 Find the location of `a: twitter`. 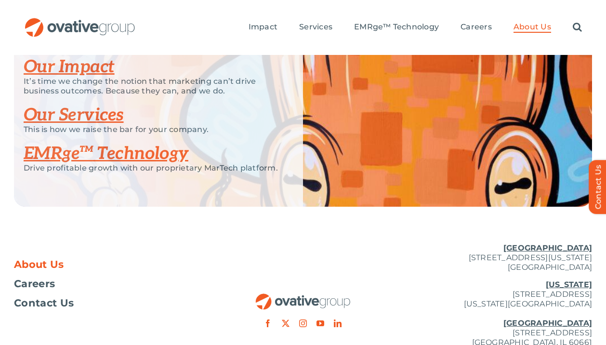

a: twitter is located at coordinates (286, 323).